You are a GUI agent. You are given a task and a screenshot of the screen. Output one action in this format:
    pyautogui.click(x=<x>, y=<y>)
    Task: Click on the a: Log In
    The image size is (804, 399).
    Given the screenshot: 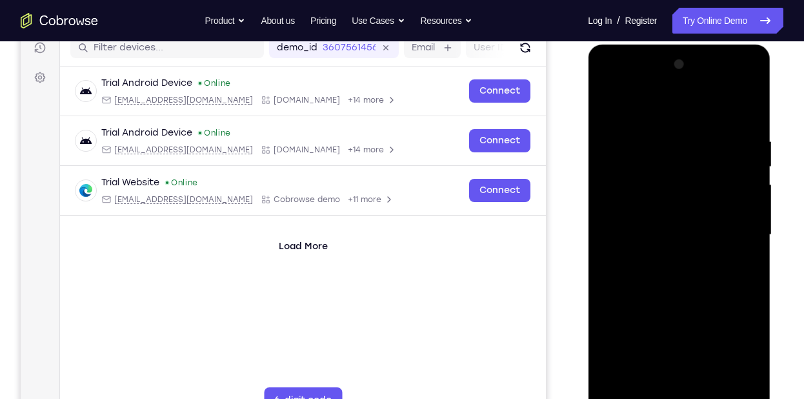 What is the action you would take?
    pyautogui.click(x=599, y=21)
    